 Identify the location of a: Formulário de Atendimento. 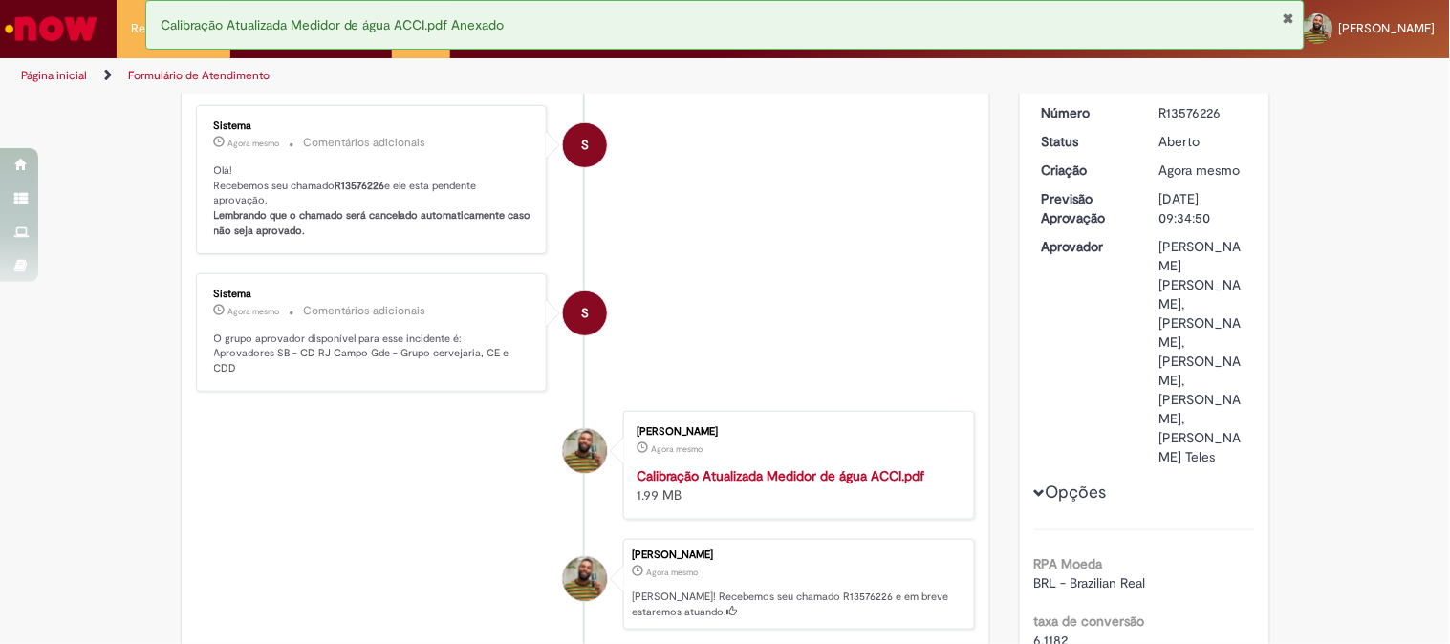
(199, 76).